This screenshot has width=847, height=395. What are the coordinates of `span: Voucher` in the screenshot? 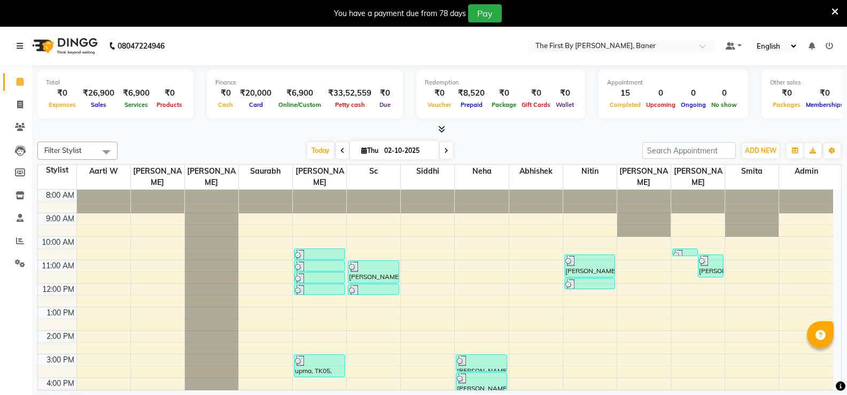 It's located at (439, 105).